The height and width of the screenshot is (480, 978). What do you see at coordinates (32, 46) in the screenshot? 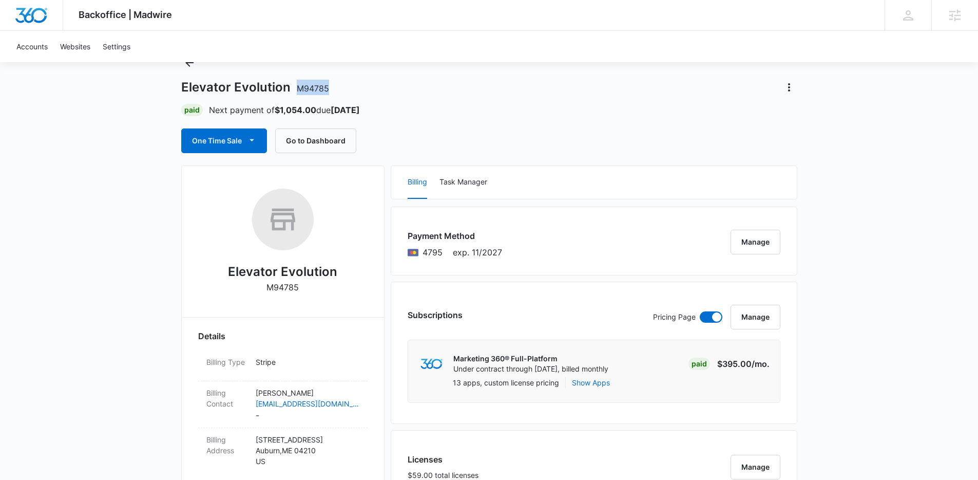
I see `a: Accounts` at bounding box center [32, 46].